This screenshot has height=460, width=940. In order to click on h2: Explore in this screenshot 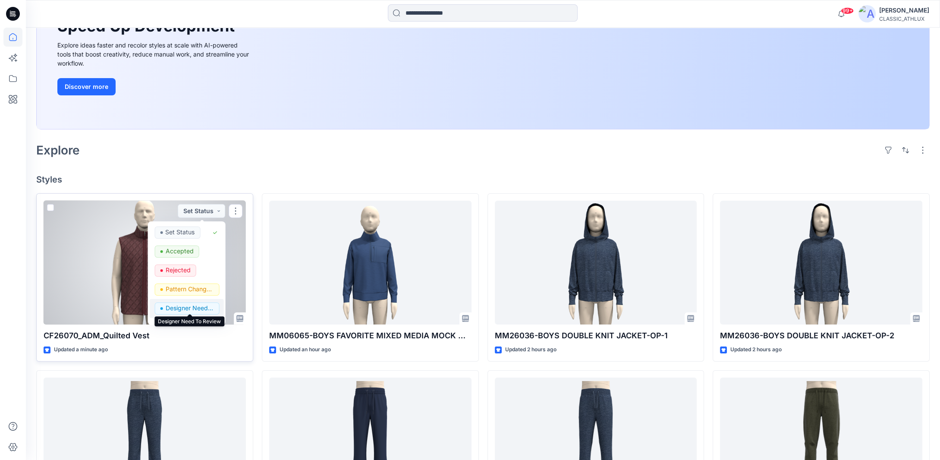, I will do `click(58, 150)`.